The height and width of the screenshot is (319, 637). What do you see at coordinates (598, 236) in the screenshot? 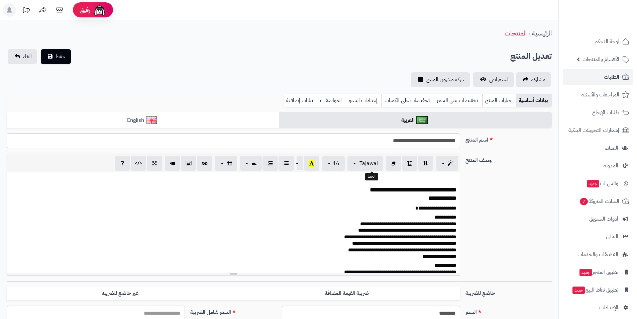
I see `a: التقارير` at bounding box center [598, 236].